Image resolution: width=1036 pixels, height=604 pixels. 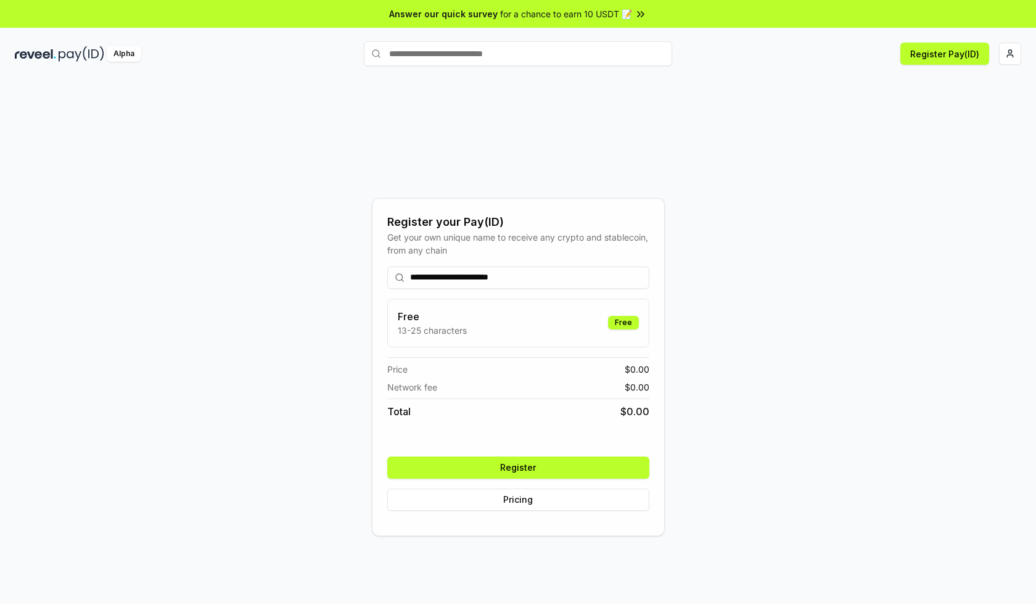 I want to click on span: Price, so click(x=397, y=369).